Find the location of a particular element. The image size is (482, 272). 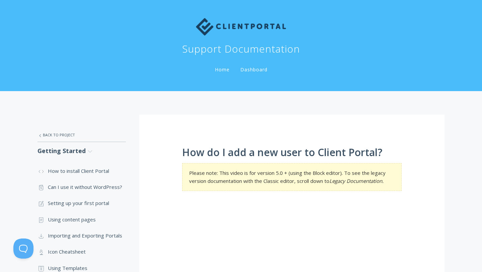

a: Back to Project is located at coordinates (82, 135).